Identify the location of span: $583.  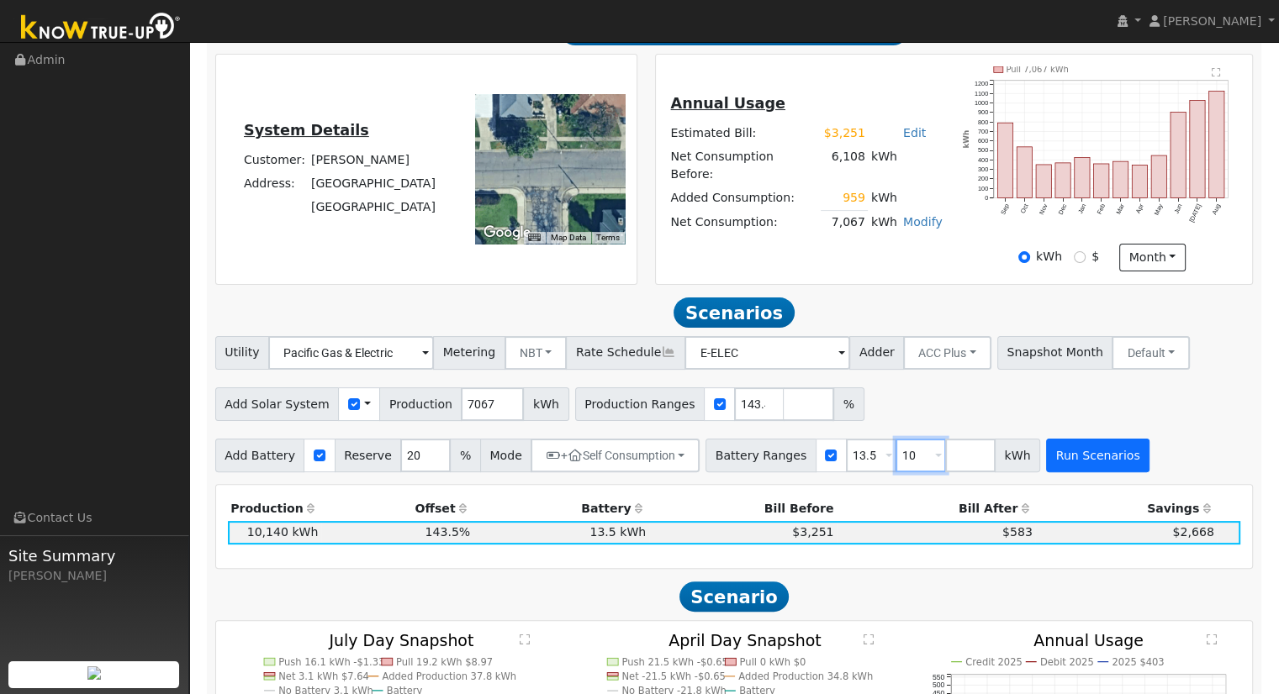
(1017, 532).